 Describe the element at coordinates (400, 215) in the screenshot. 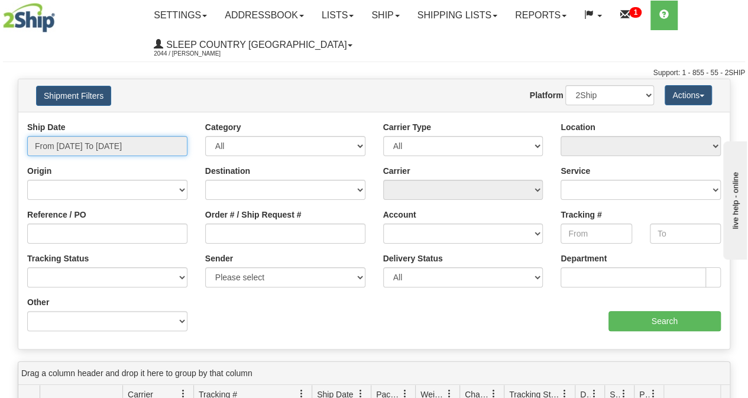

I see `label: Account` at that location.